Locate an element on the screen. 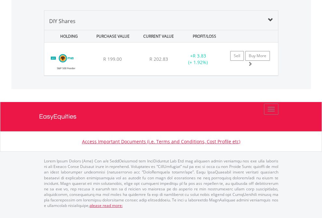  a: Access Important Documents (i.e. Terms and Conditions, Cost Profile etc) is located at coordinates (161, 141).